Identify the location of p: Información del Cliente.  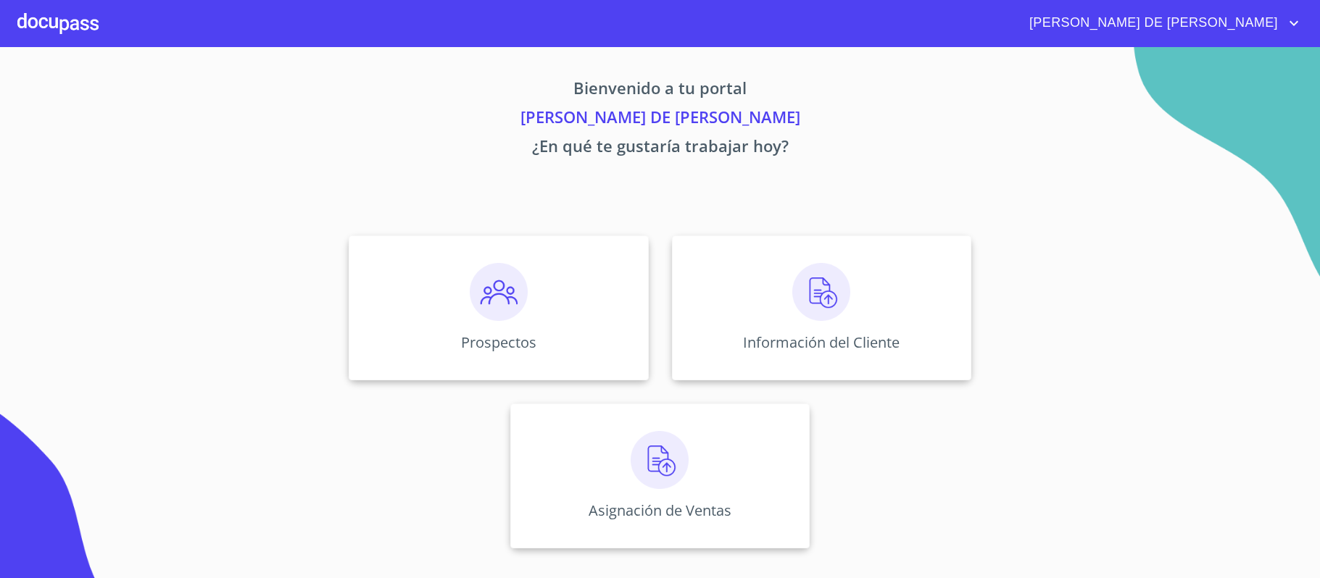
(821, 342).